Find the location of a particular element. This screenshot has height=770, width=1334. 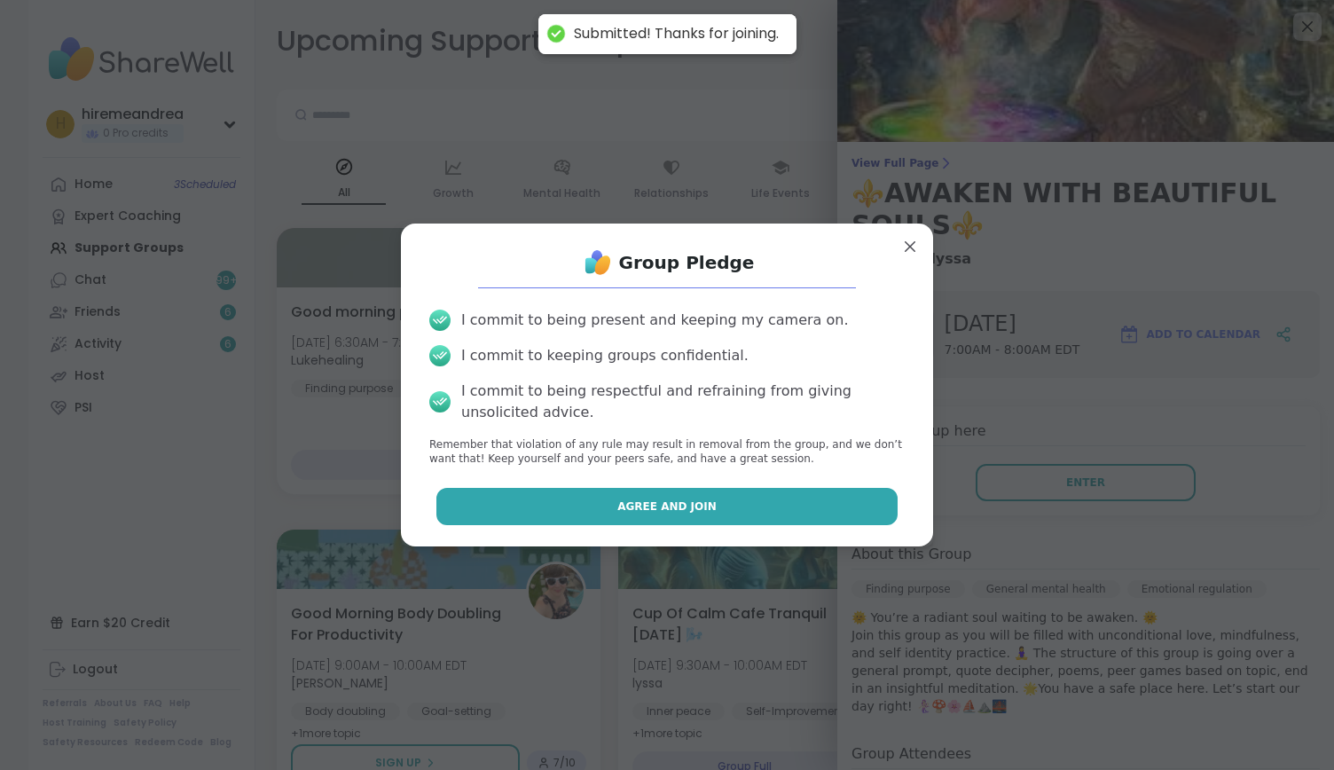

img: ShareWell Logo is located at coordinates (598, 262).